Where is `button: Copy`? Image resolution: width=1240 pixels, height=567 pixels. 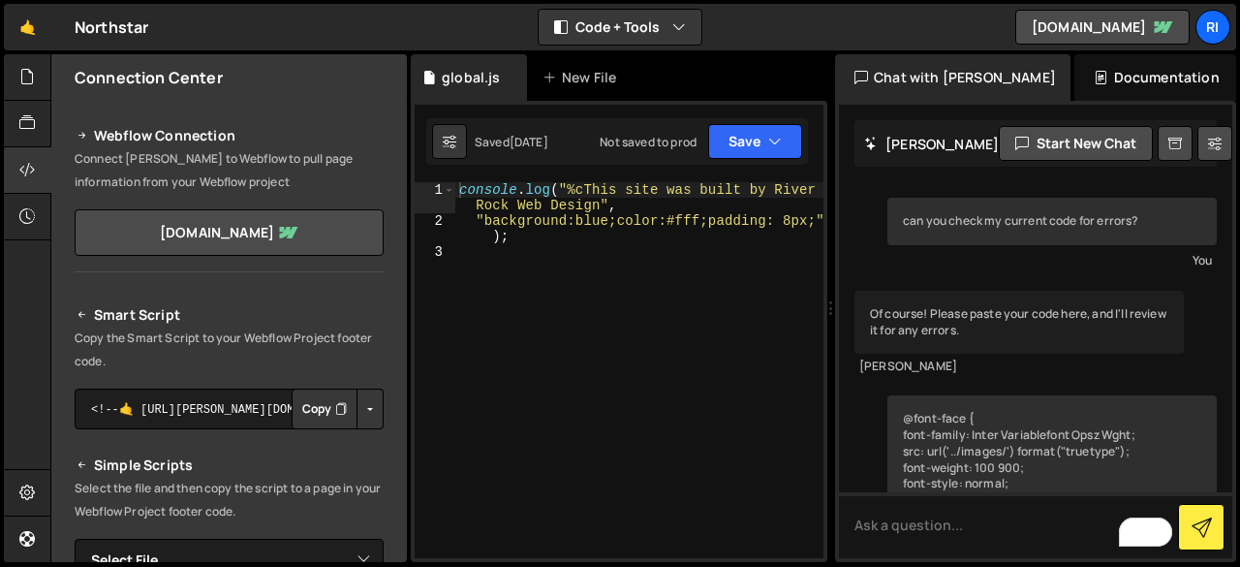 button: Copy is located at coordinates (324, 409).